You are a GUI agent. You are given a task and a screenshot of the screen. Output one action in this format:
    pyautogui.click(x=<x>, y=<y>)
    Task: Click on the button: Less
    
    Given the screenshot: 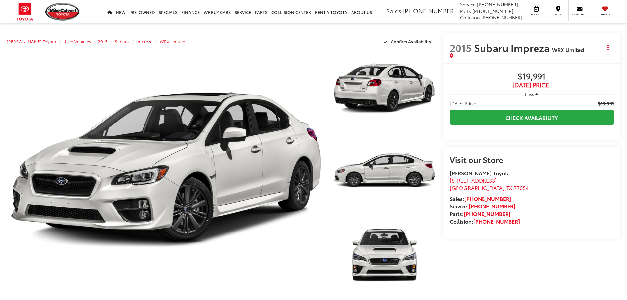 What is the action you would take?
    pyautogui.click(x=531, y=94)
    